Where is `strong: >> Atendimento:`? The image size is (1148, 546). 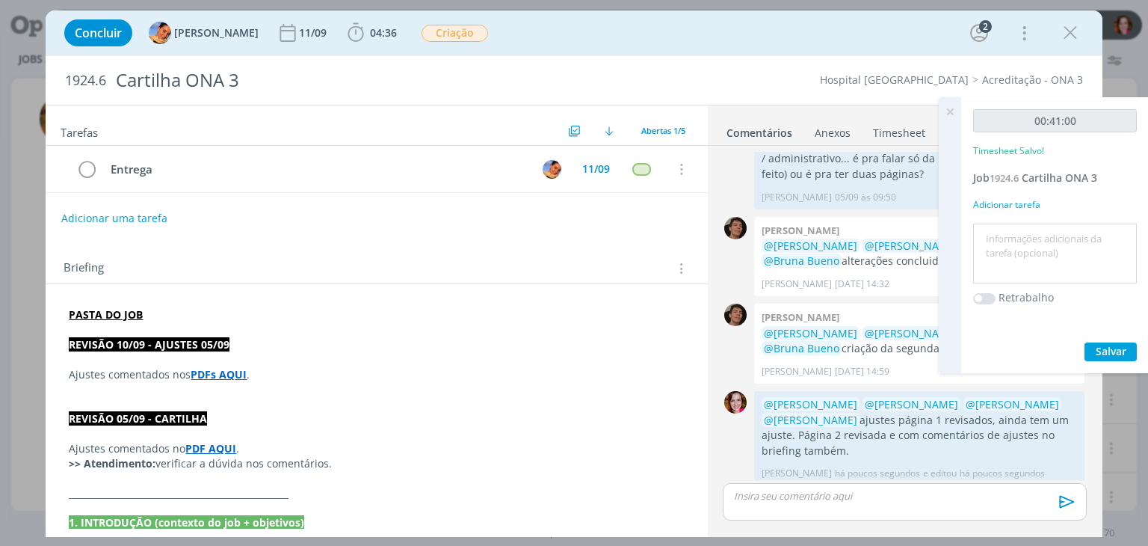
strong: >> Atendimento: is located at coordinates (112, 463).